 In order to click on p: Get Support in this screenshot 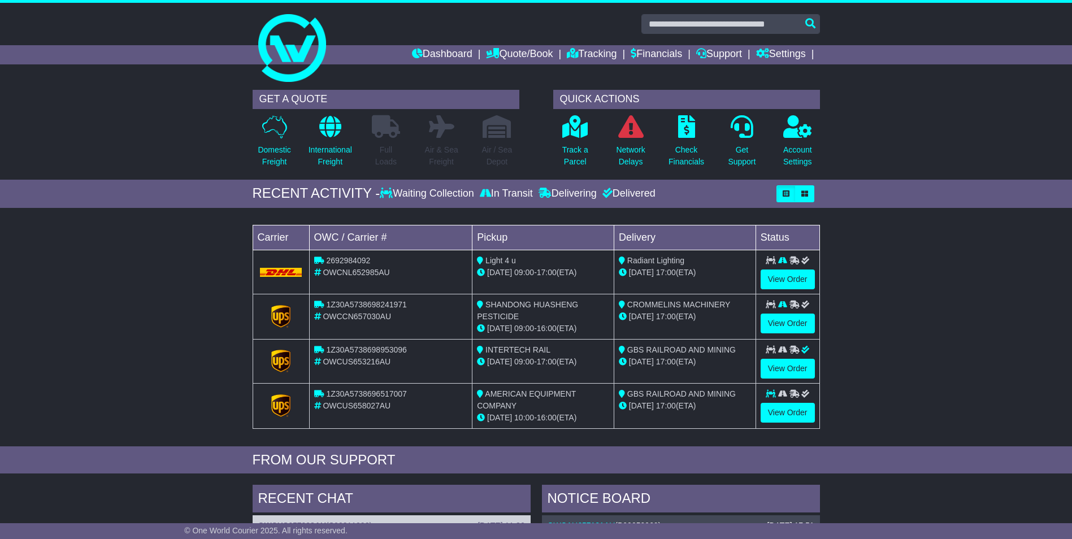, I will do `click(741, 156)`.